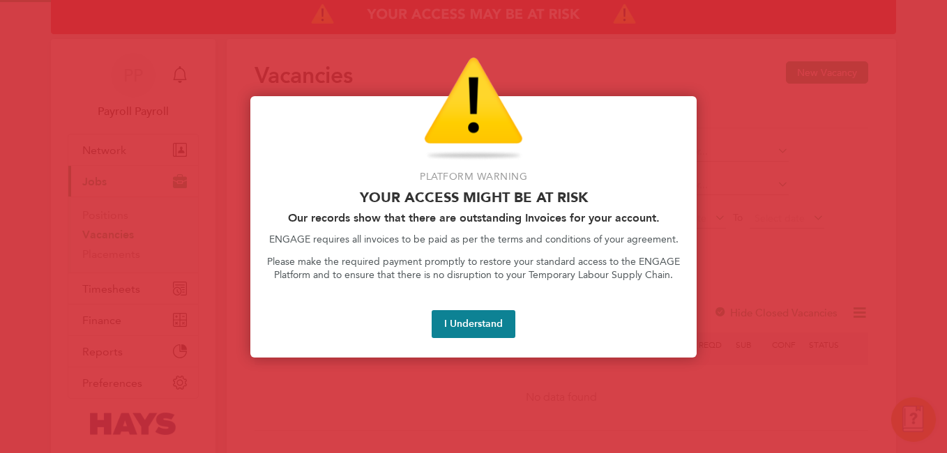 Image resolution: width=947 pixels, height=453 pixels. I want to click on p: ENGAGE requires all invoices to be paid as per the terms and conditions of your agreement., so click(473, 240).